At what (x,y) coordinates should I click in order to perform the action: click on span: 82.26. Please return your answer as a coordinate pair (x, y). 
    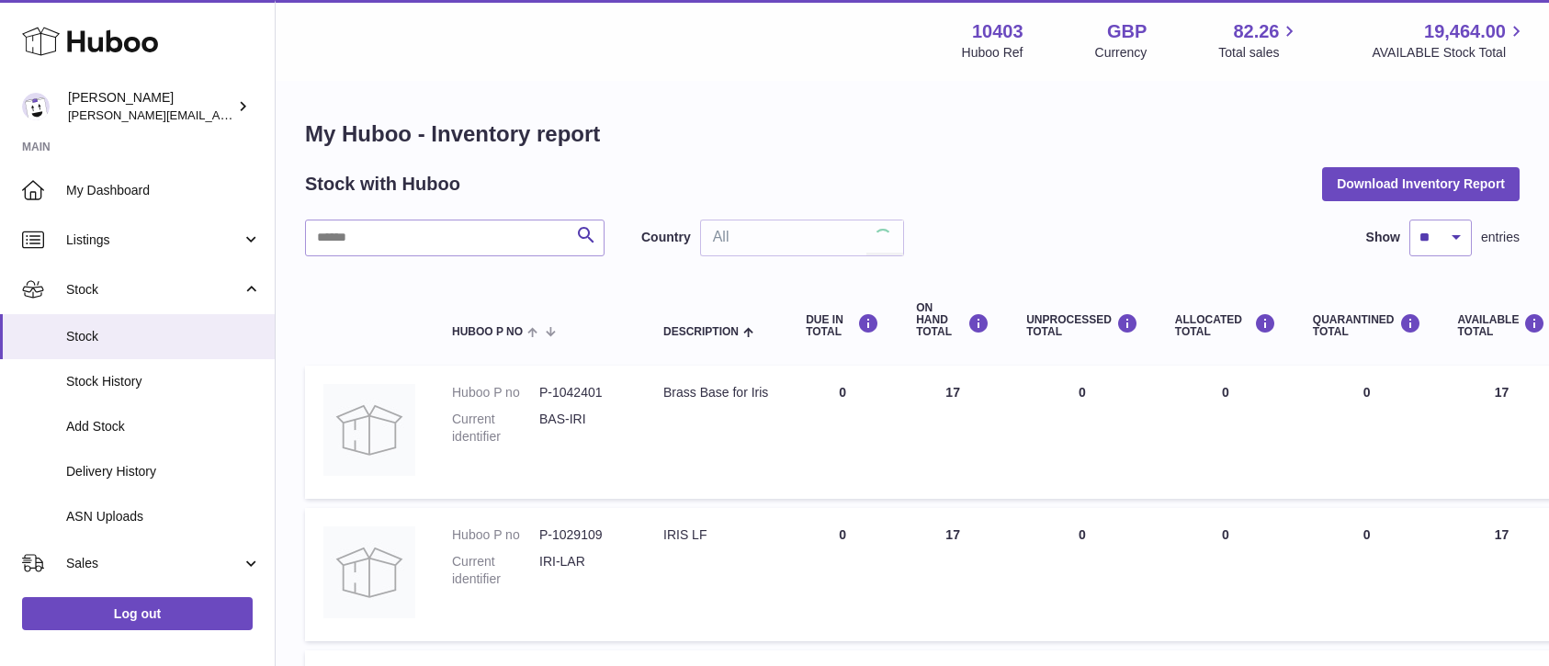
    Looking at the image, I should click on (1256, 31).